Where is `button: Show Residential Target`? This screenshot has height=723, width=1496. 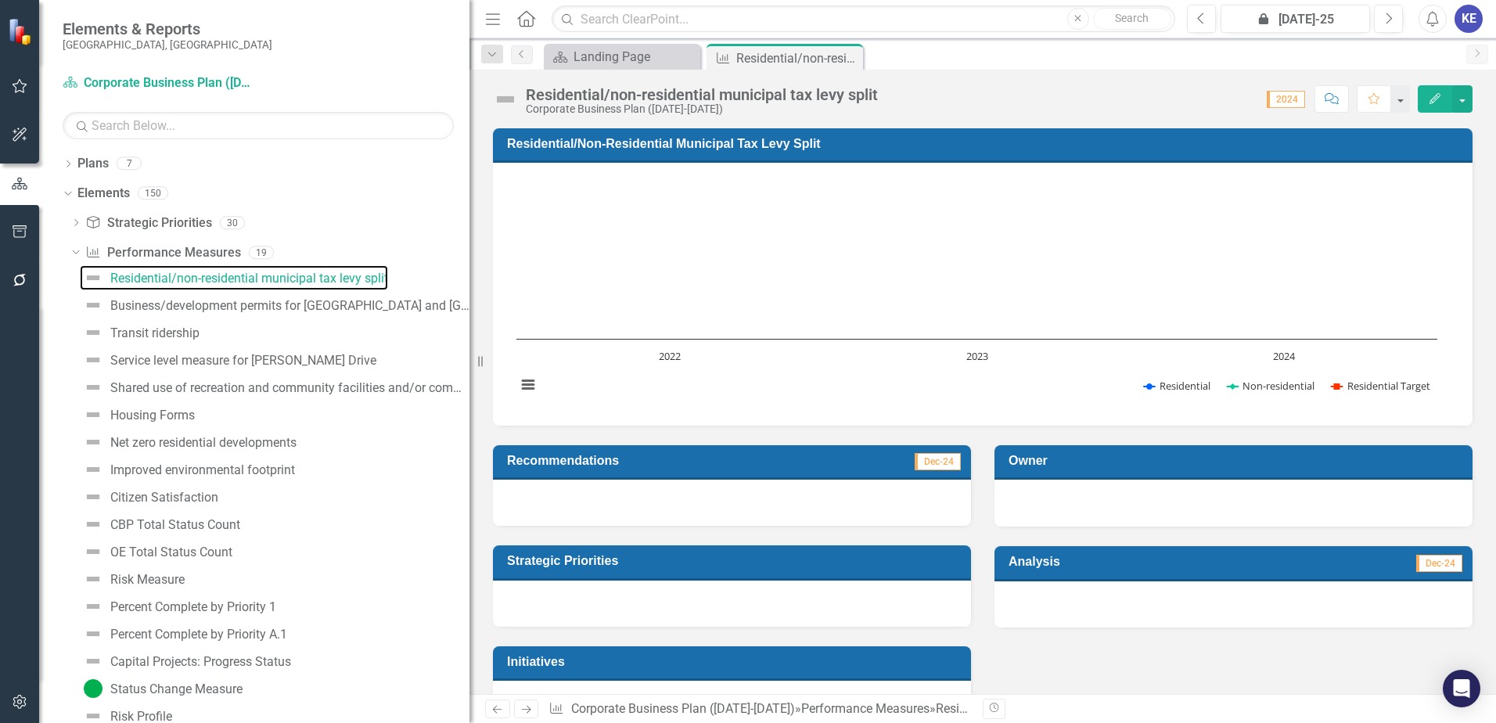 button: Show Residential Target is located at coordinates (1381, 386).